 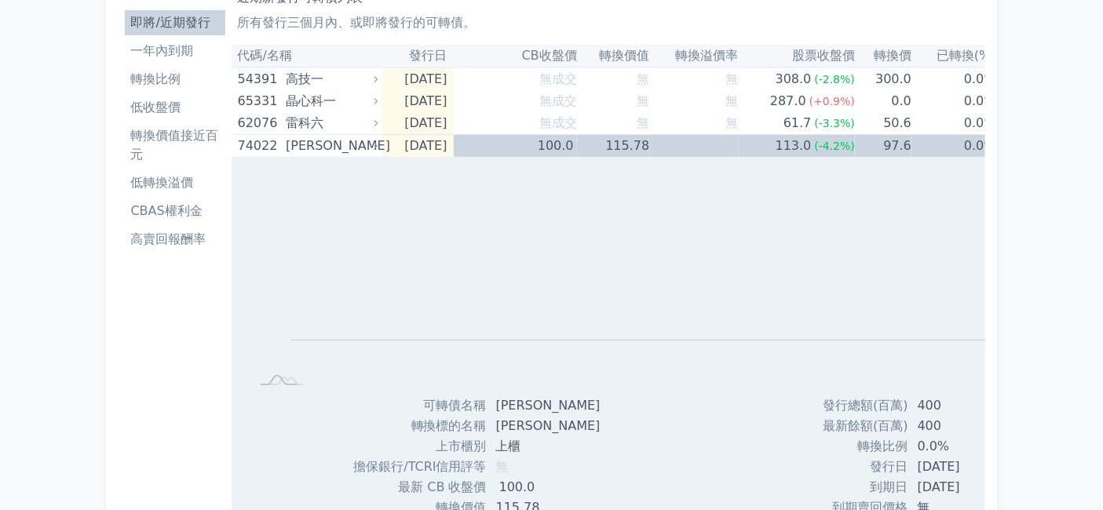 I want to click on th: 股票收盤價, so click(x=797, y=56).